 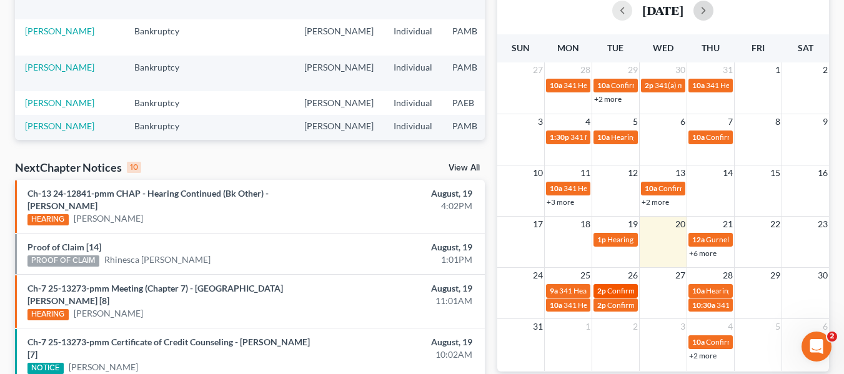 What do you see at coordinates (680, 173) in the screenshot?
I see `span: 13` at bounding box center [680, 173].